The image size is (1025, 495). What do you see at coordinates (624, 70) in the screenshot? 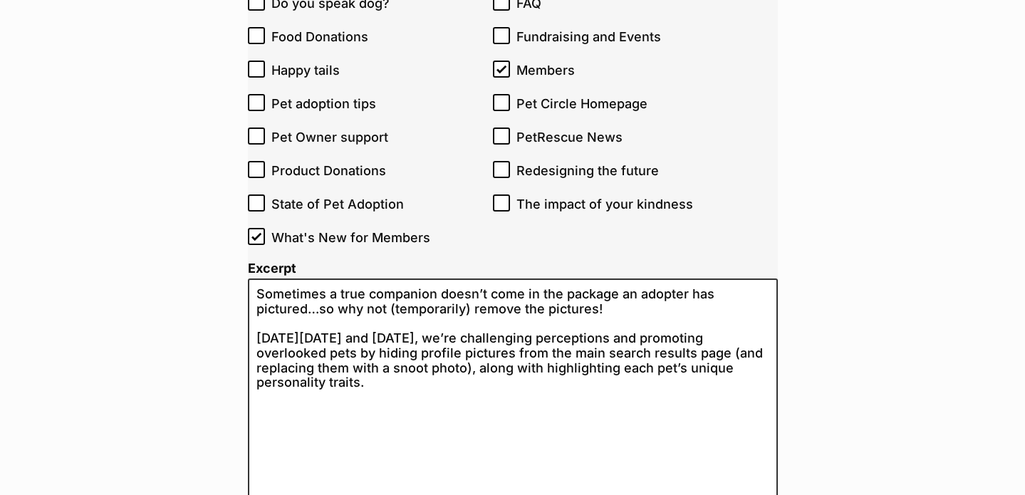
I see `span: Members` at bounding box center [624, 70].